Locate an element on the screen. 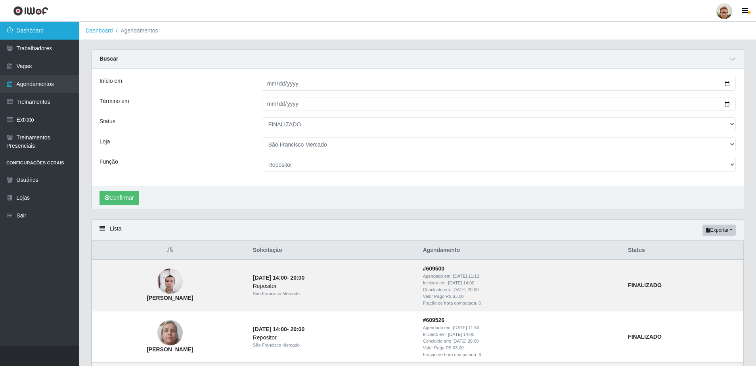 This screenshot has height=366, width=756. img: Roque Eduardo de Macedo Ferreira is located at coordinates (170, 282).